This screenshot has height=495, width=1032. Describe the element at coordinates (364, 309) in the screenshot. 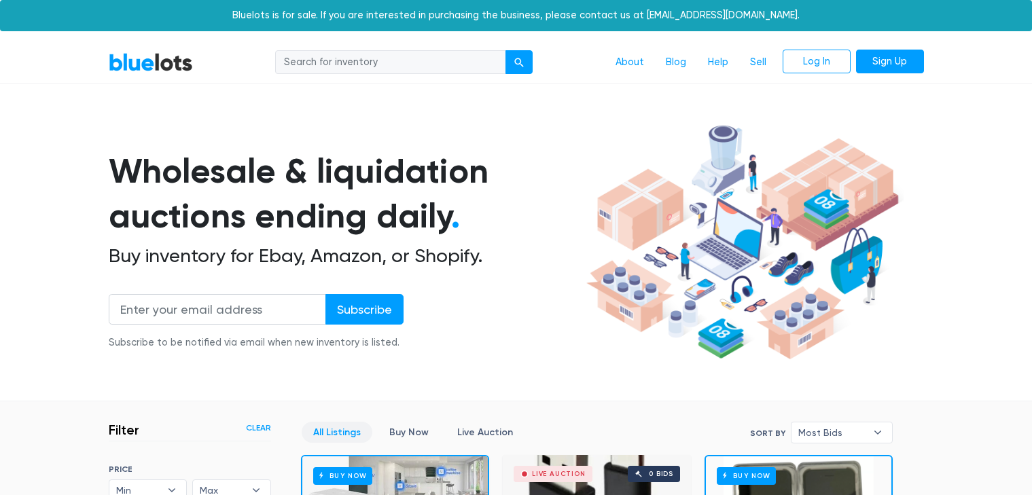

I see `input: Subscribe` at that location.